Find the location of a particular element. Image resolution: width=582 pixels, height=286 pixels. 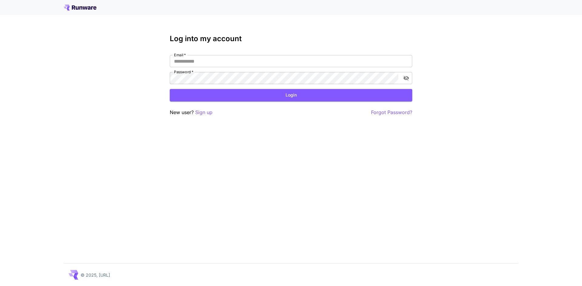

label: Password is located at coordinates (184, 72).